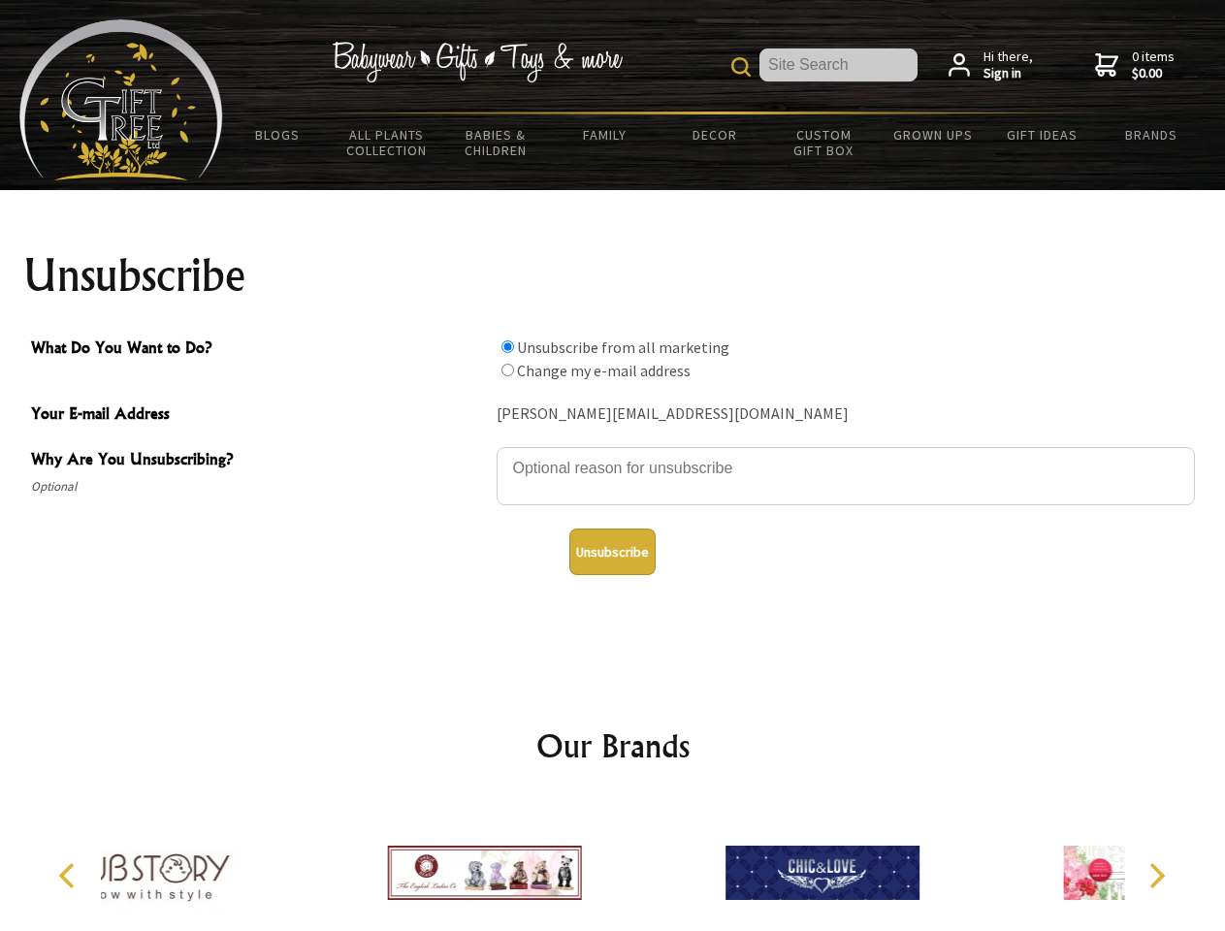  I want to click on span: What Do You Want to Do?, so click(259, 349).